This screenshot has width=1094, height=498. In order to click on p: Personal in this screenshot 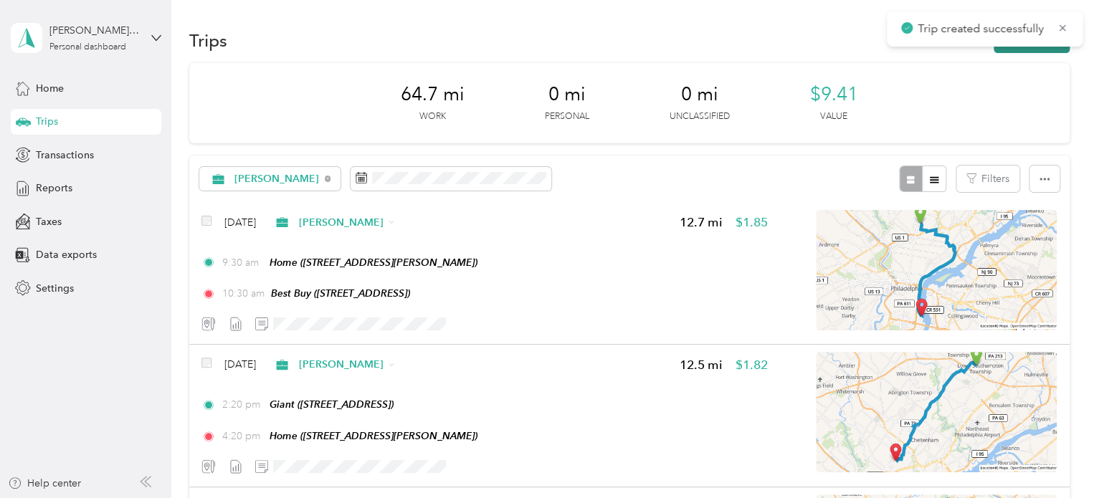, I will do `click(567, 117)`.